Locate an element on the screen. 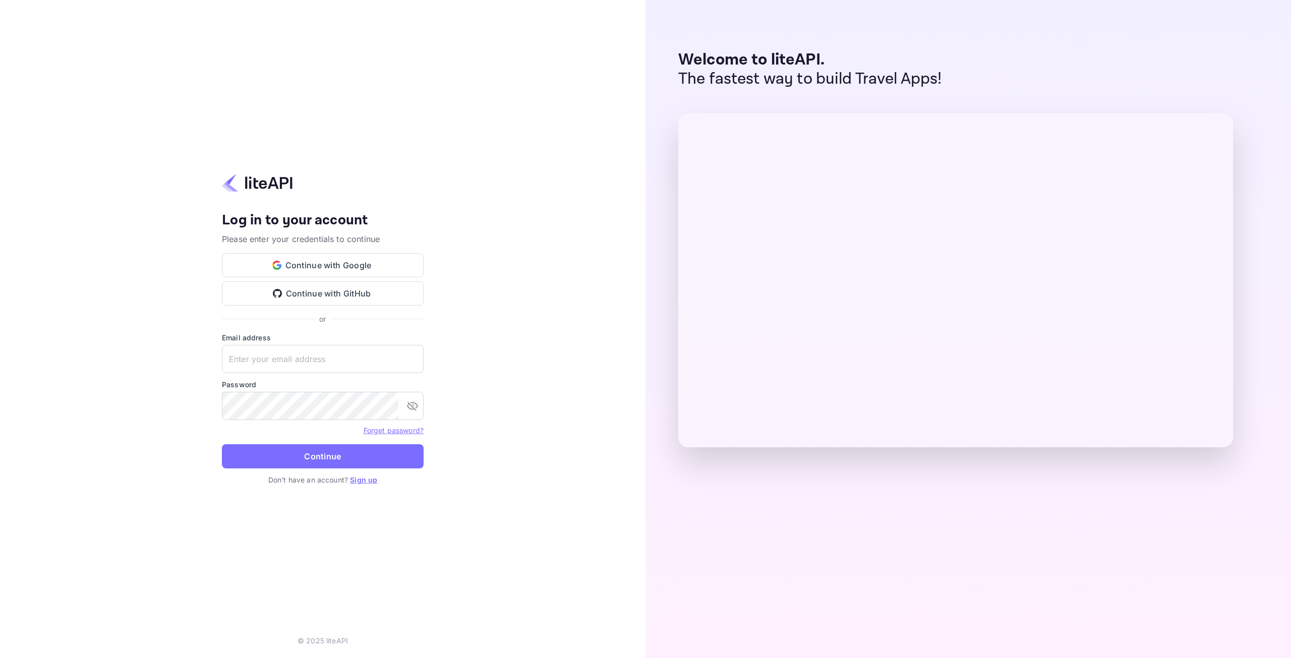  p: Welcome to liteAPI. is located at coordinates (810, 60).